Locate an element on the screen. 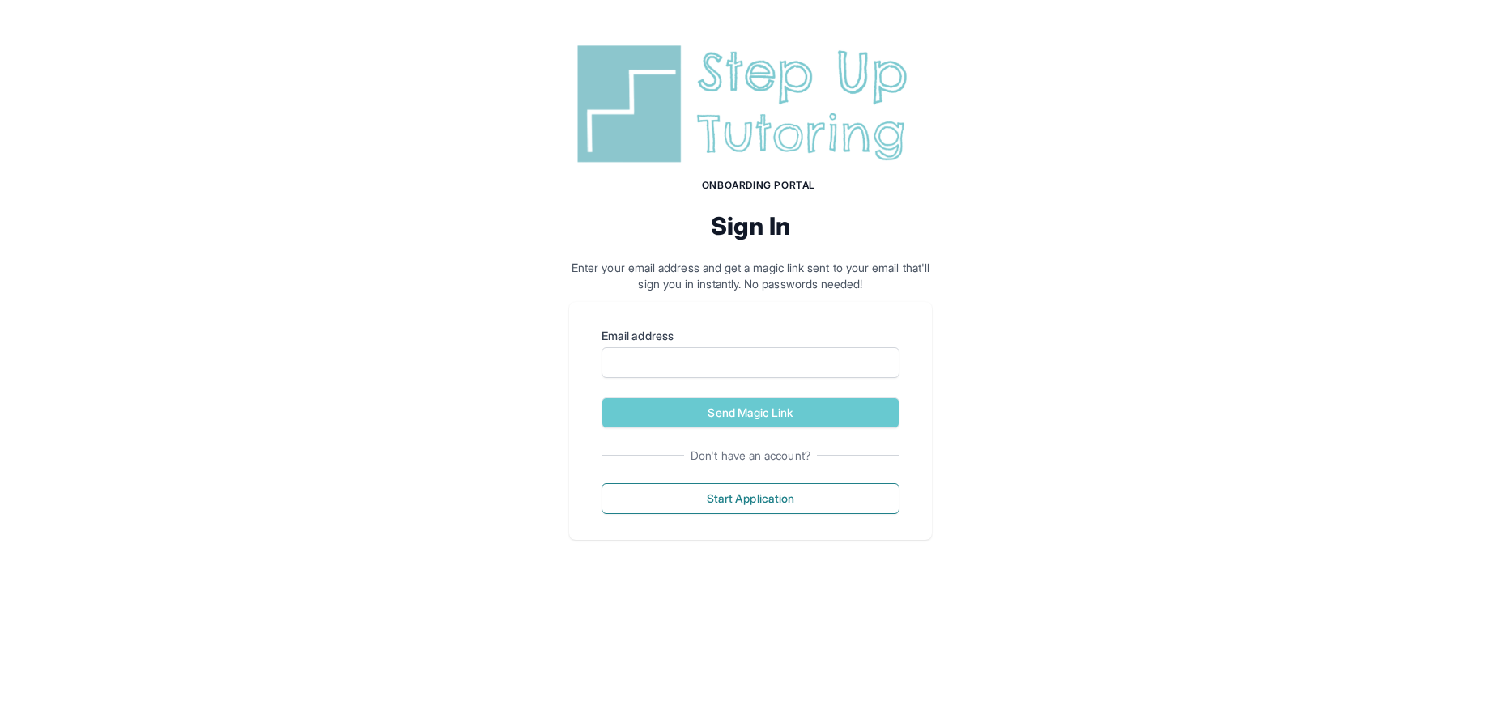 This screenshot has height=722, width=1501. a: Start Application is located at coordinates (750, 499).